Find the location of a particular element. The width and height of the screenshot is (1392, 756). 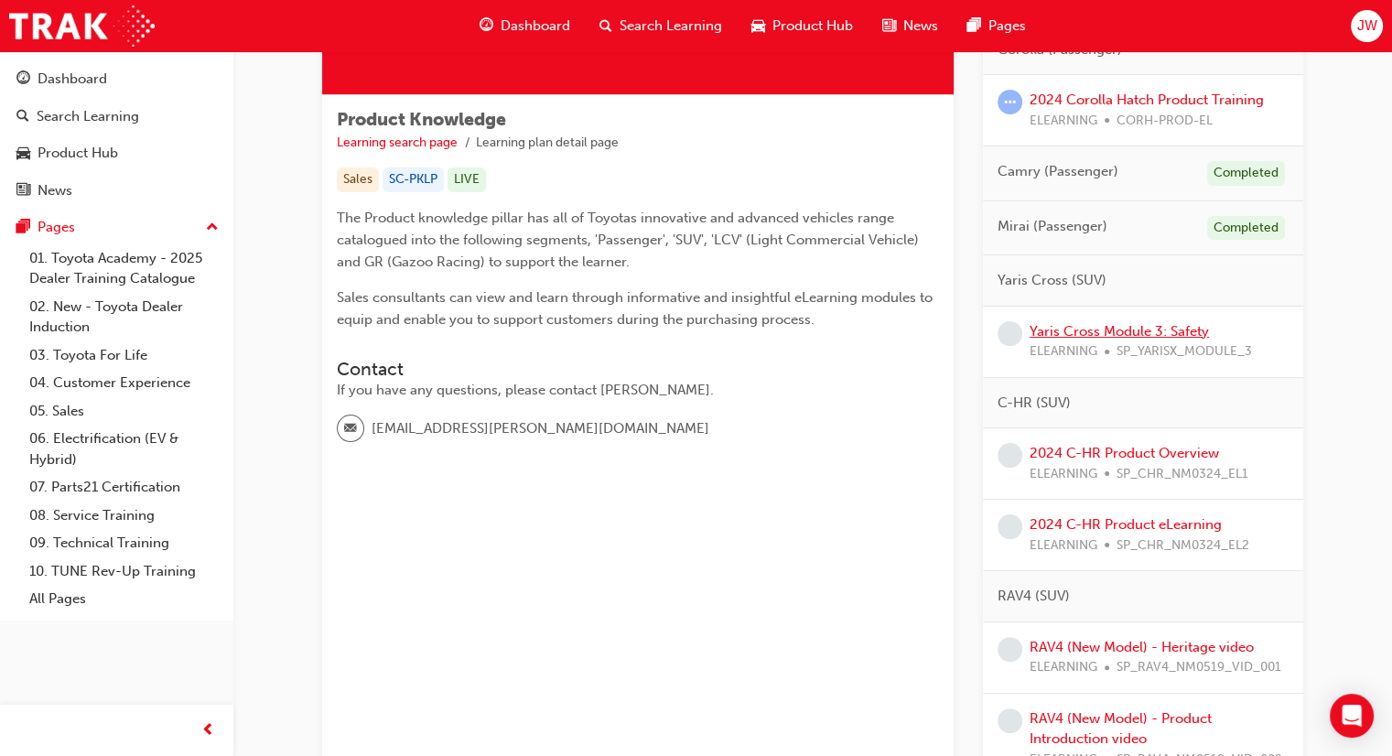

a: Product Hub is located at coordinates (116, 153).